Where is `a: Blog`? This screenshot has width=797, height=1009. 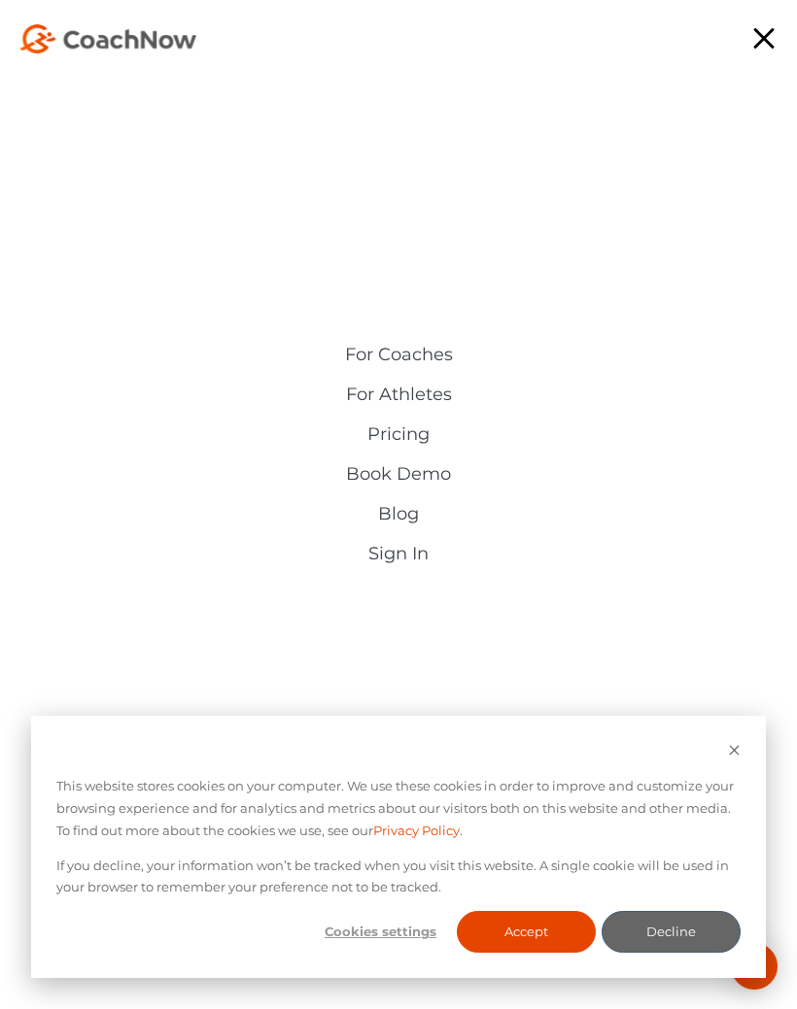 a: Blog is located at coordinates (398, 514).